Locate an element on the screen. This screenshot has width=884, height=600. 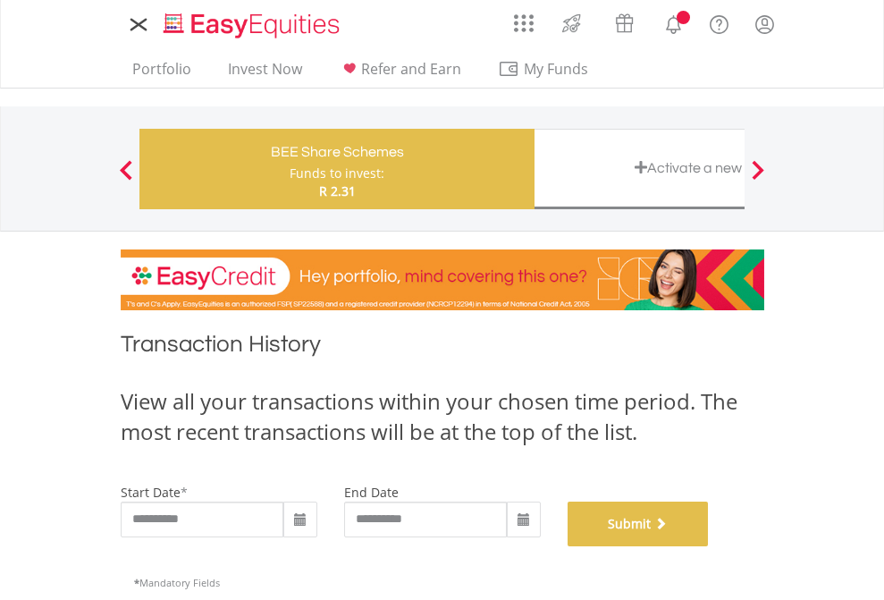
span: R 2.31 is located at coordinates (337, 190).